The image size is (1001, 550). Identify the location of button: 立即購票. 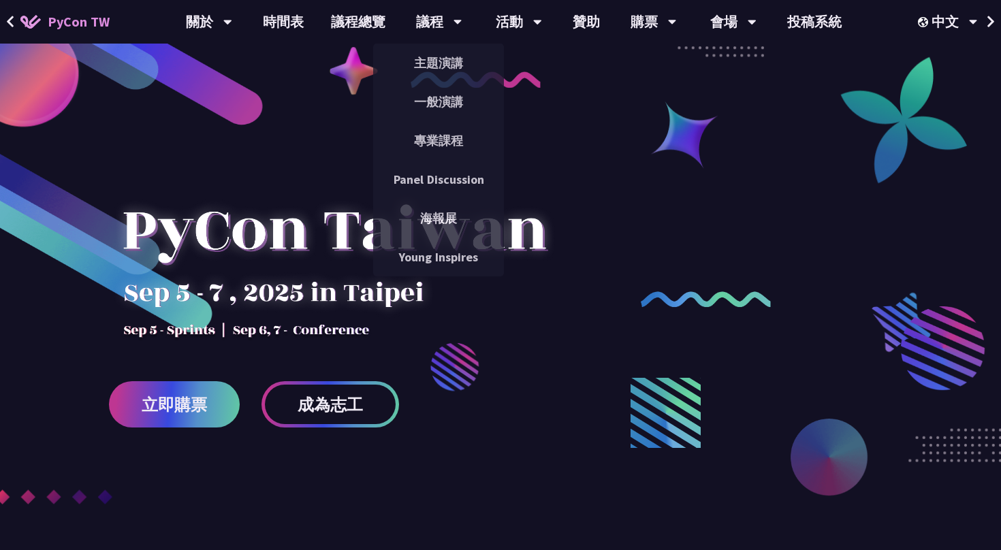
(174, 405).